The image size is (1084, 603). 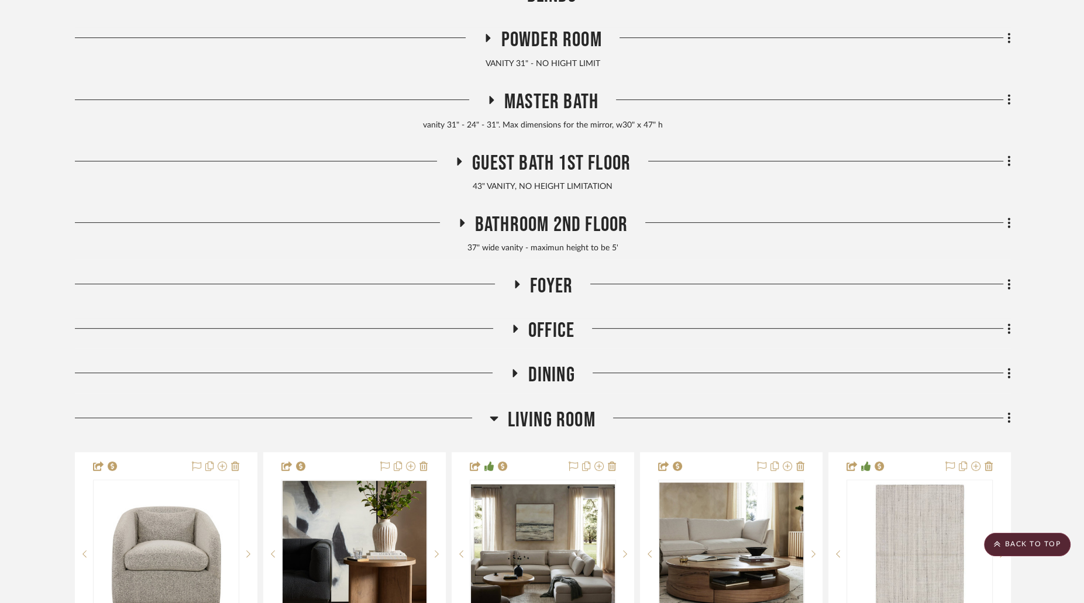 I want to click on span: FOYER, so click(x=551, y=286).